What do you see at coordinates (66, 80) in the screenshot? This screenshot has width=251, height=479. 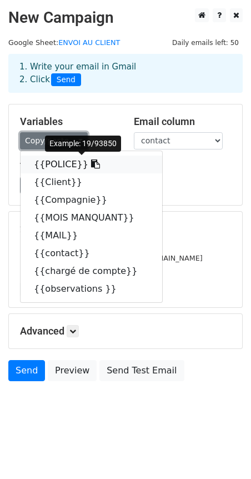 I see `span: Send` at bounding box center [66, 80].